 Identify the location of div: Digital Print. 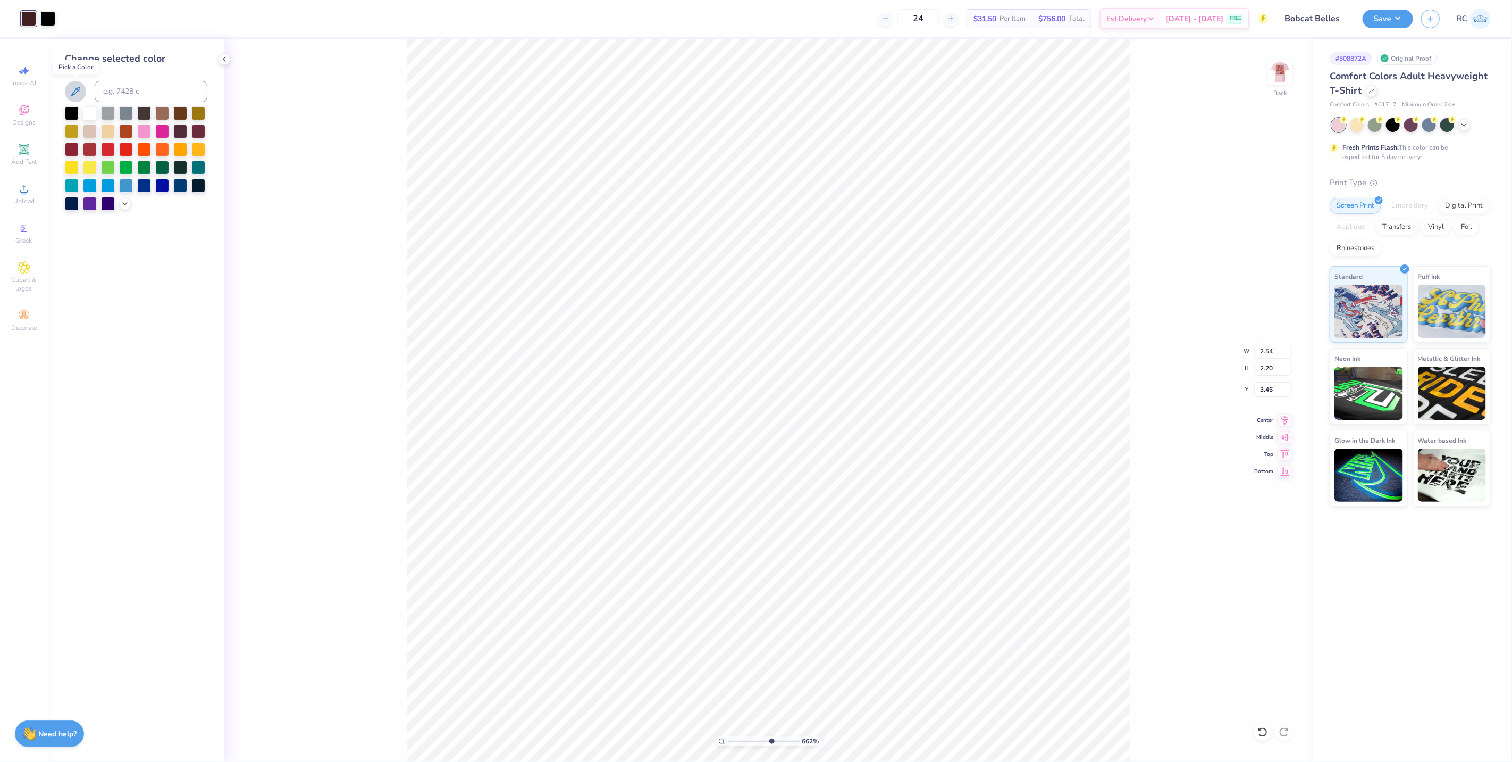
(1464, 206).